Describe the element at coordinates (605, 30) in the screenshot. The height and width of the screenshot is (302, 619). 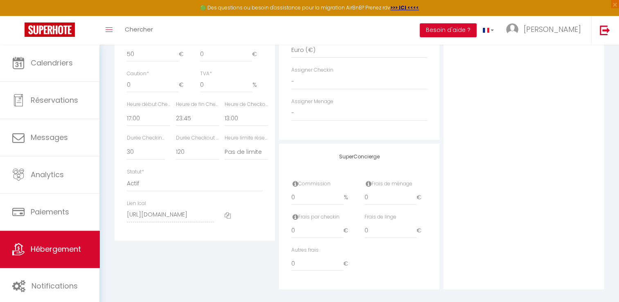
I see `img: logout` at that location.